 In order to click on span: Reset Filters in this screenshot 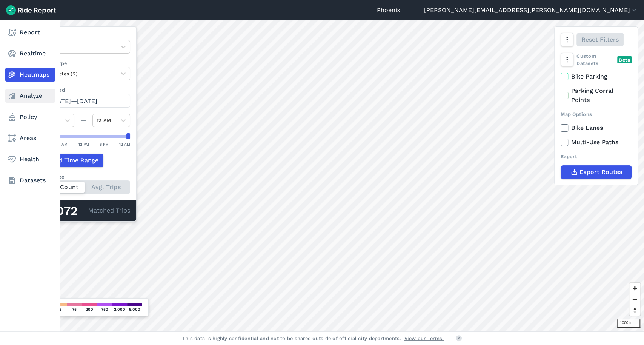, I will do `click(600, 40)`.